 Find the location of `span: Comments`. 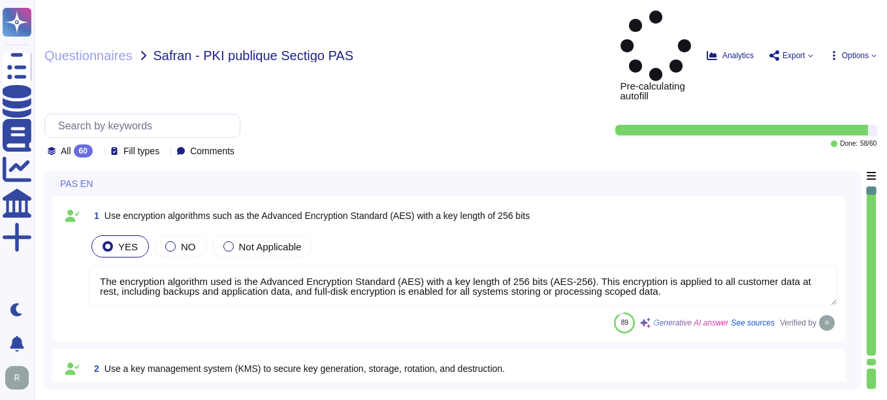

span: Comments is located at coordinates (212, 151).